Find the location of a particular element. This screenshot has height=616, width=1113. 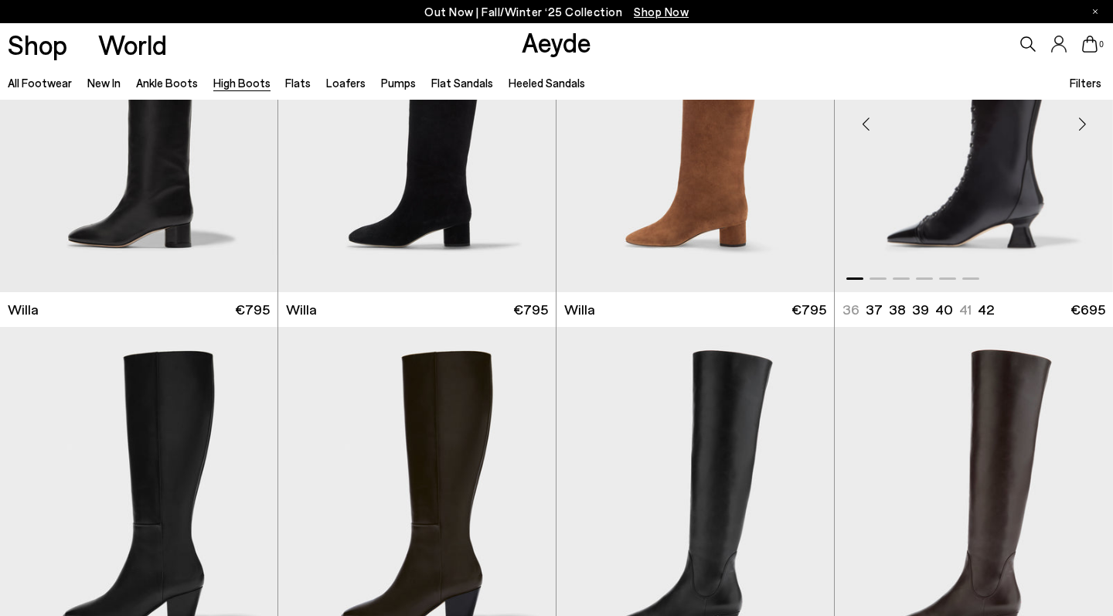

li: 38 is located at coordinates (898, 309).